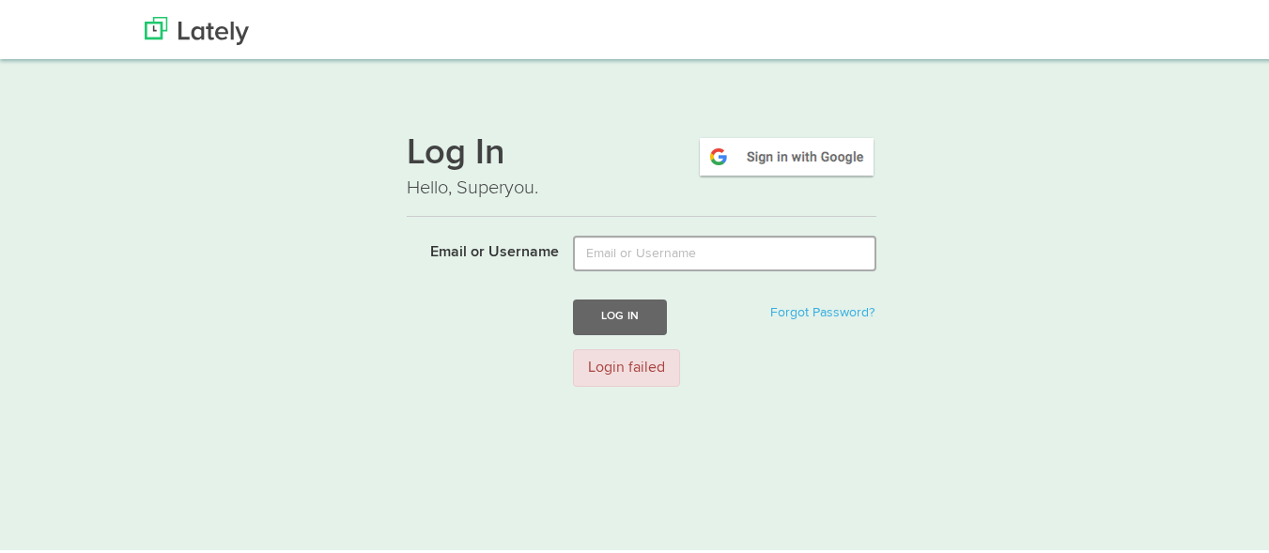  Describe the element at coordinates (724, 251) in the screenshot. I see `input: Email or Username` at that location.